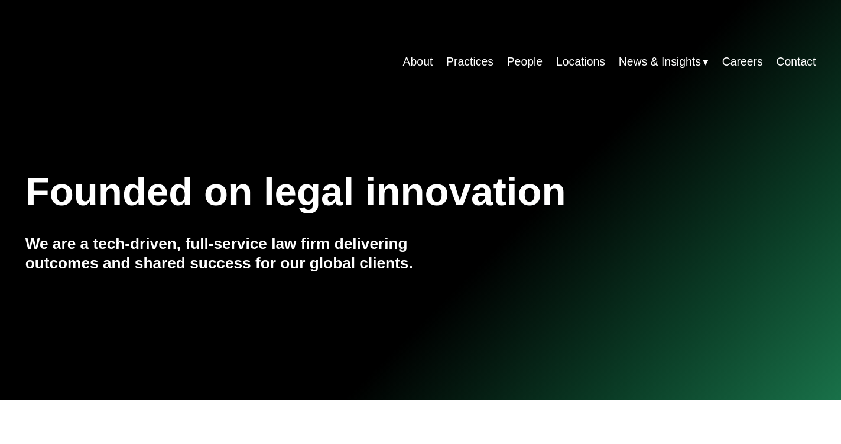 This screenshot has height=444, width=841. Describe the element at coordinates (470, 61) in the screenshot. I see `a: Practices` at that location.